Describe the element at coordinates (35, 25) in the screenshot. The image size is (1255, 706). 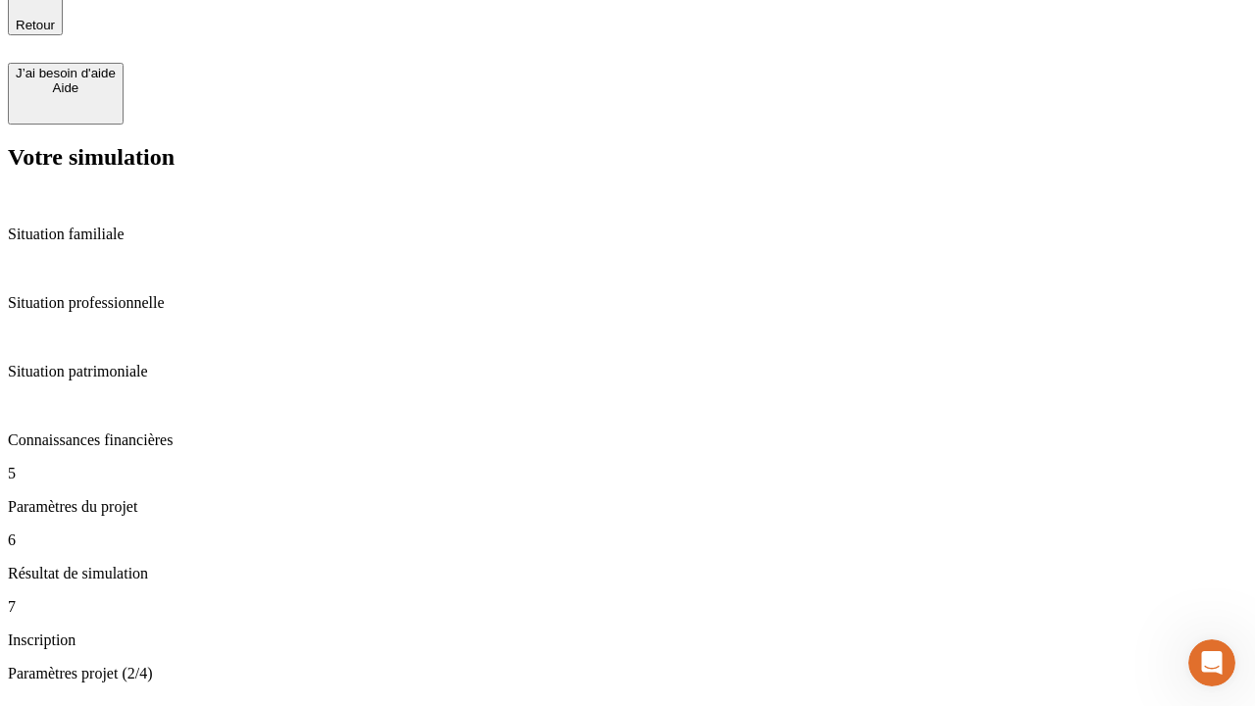
I see `span: Retour` at that location.